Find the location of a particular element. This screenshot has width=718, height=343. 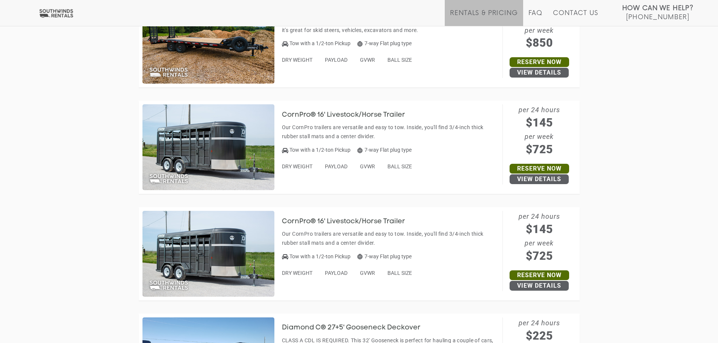

strong: How Can We Help? is located at coordinates (658, 8).